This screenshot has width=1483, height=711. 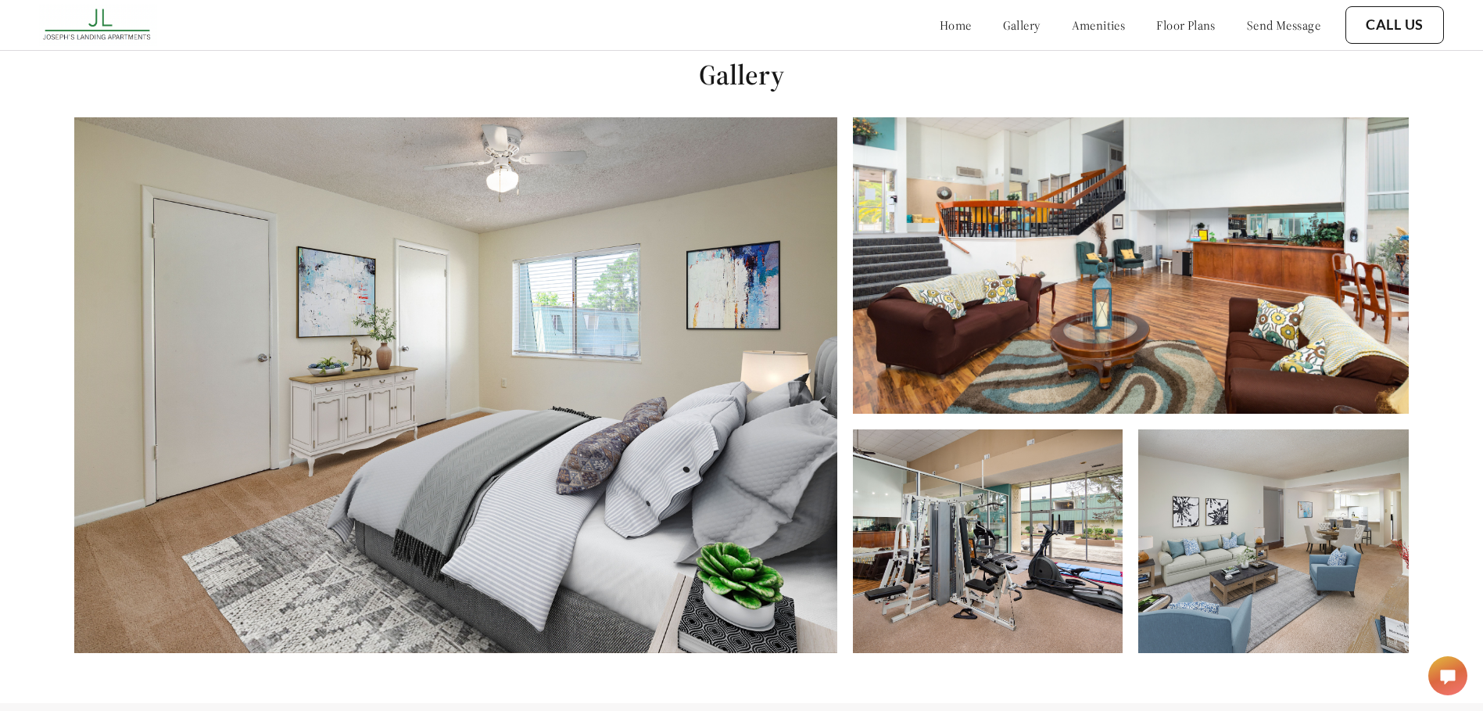 What do you see at coordinates (988, 541) in the screenshot?
I see `img: Fitness Center` at bounding box center [988, 541].